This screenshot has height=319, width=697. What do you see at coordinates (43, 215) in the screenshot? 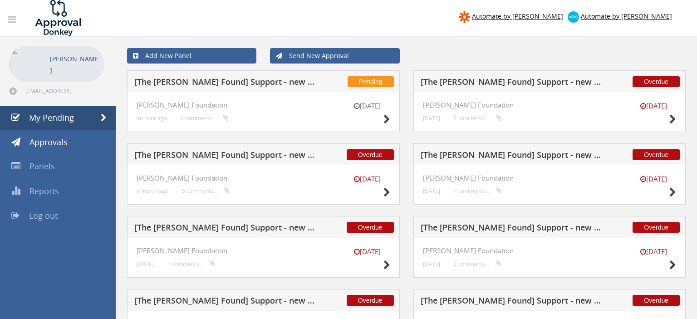
I see `span: Log out` at bounding box center [43, 215].